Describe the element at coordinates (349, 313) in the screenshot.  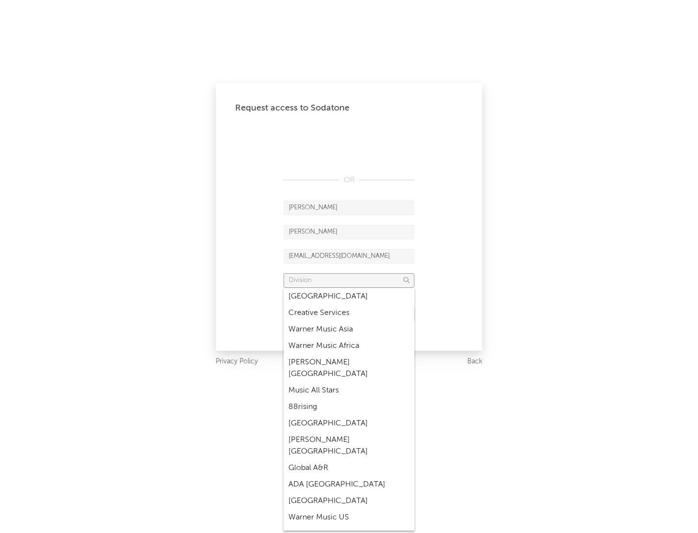
I see `div: Creative Services` at that location.